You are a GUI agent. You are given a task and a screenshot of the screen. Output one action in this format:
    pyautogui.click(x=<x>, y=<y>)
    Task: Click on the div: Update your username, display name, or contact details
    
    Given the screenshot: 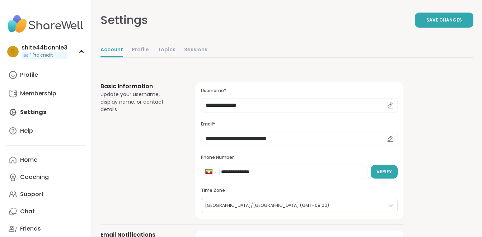 What is the action you would take?
    pyautogui.click(x=139, y=102)
    